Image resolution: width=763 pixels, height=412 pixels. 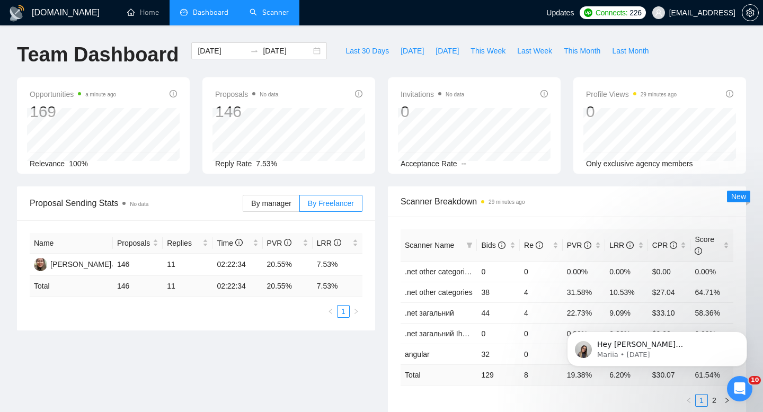 I want to click on span: Proposal Sending Stats, so click(x=136, y=203).